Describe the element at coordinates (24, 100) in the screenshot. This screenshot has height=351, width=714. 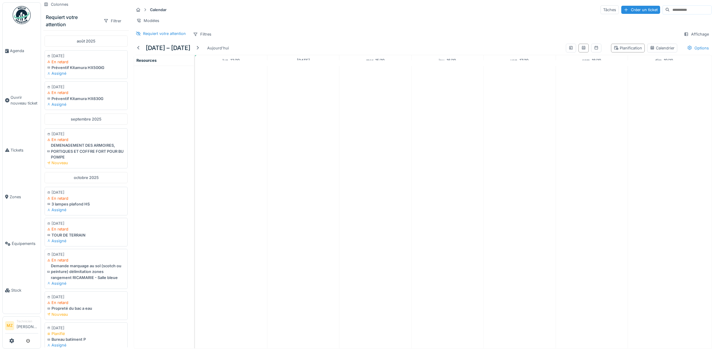
I see `span: Ouvrir nouveau ticket` at that location.